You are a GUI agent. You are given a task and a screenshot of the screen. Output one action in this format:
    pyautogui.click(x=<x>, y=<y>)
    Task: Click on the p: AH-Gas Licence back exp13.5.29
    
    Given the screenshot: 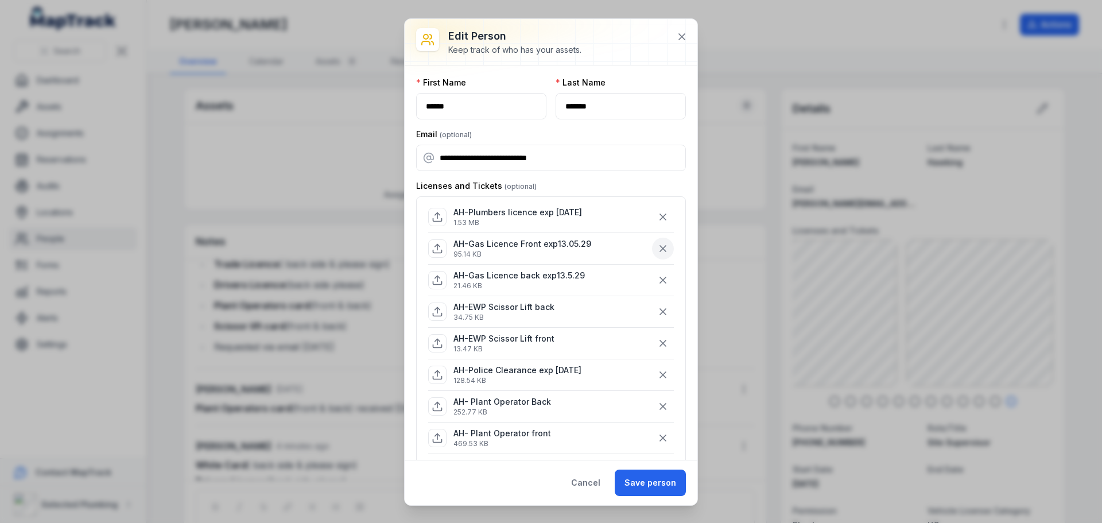 What is the action you would take?
    pyautogui.click(x=519, y=276)
    